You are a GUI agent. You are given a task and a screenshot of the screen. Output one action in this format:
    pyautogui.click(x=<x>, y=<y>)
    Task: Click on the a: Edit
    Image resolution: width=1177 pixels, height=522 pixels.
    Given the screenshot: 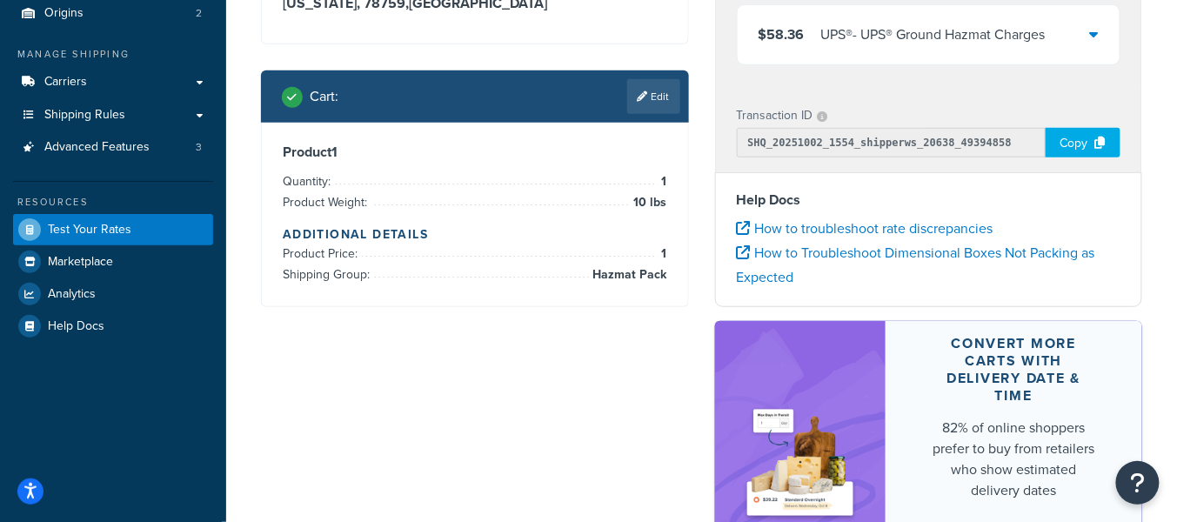 What is the action you would take?
    pyautogui.click(x=654, y=97)
    